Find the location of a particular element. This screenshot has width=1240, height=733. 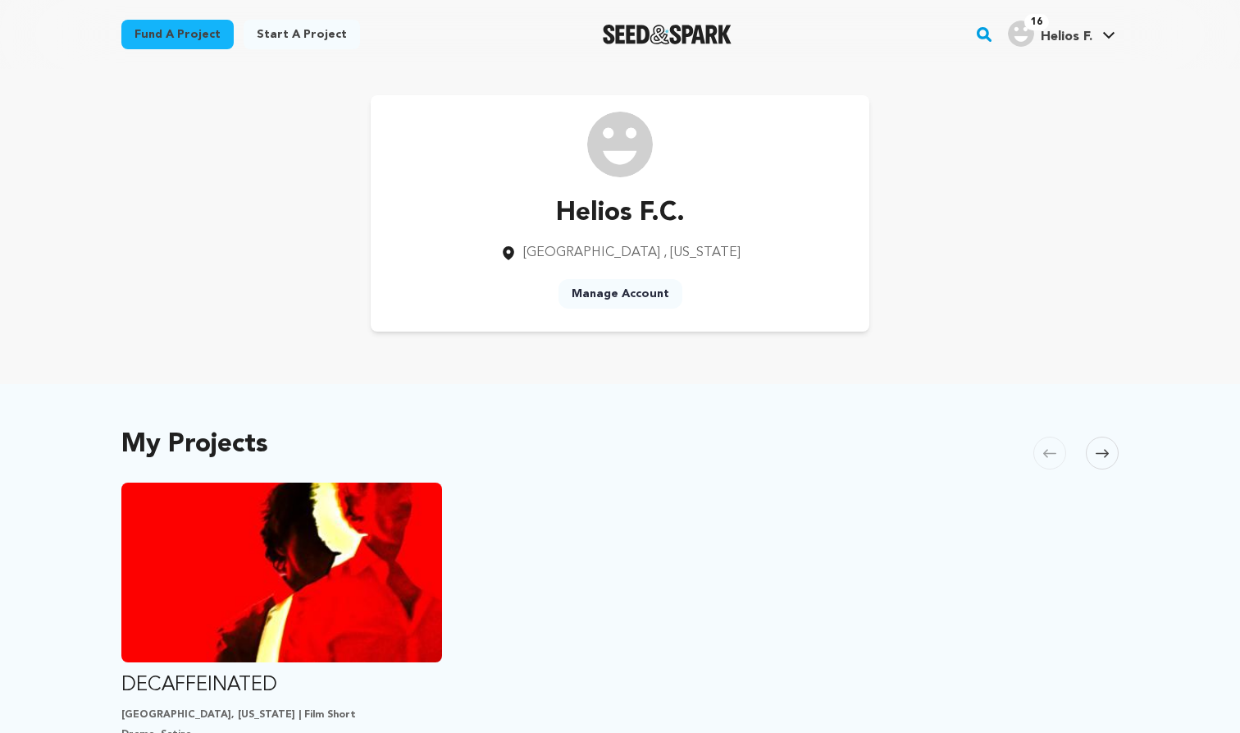

h2: My Projects is located at coordinates (194, 445).